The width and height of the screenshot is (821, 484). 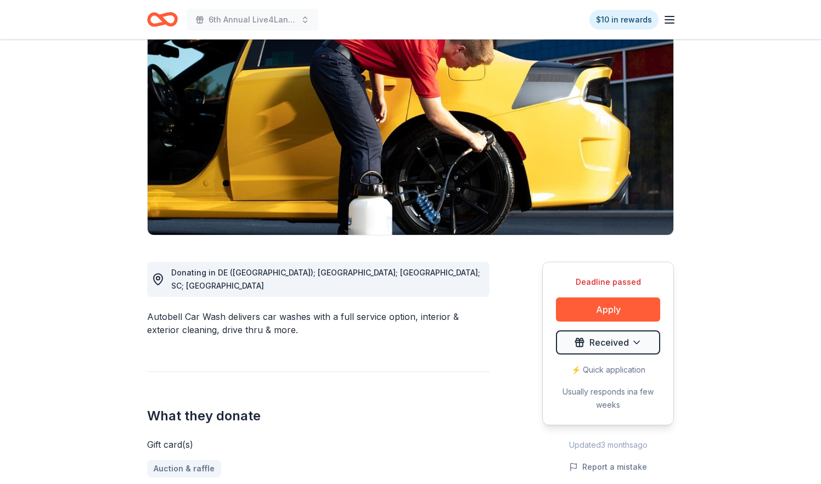 I want to click on a: Home, so click(x=162, y=19).